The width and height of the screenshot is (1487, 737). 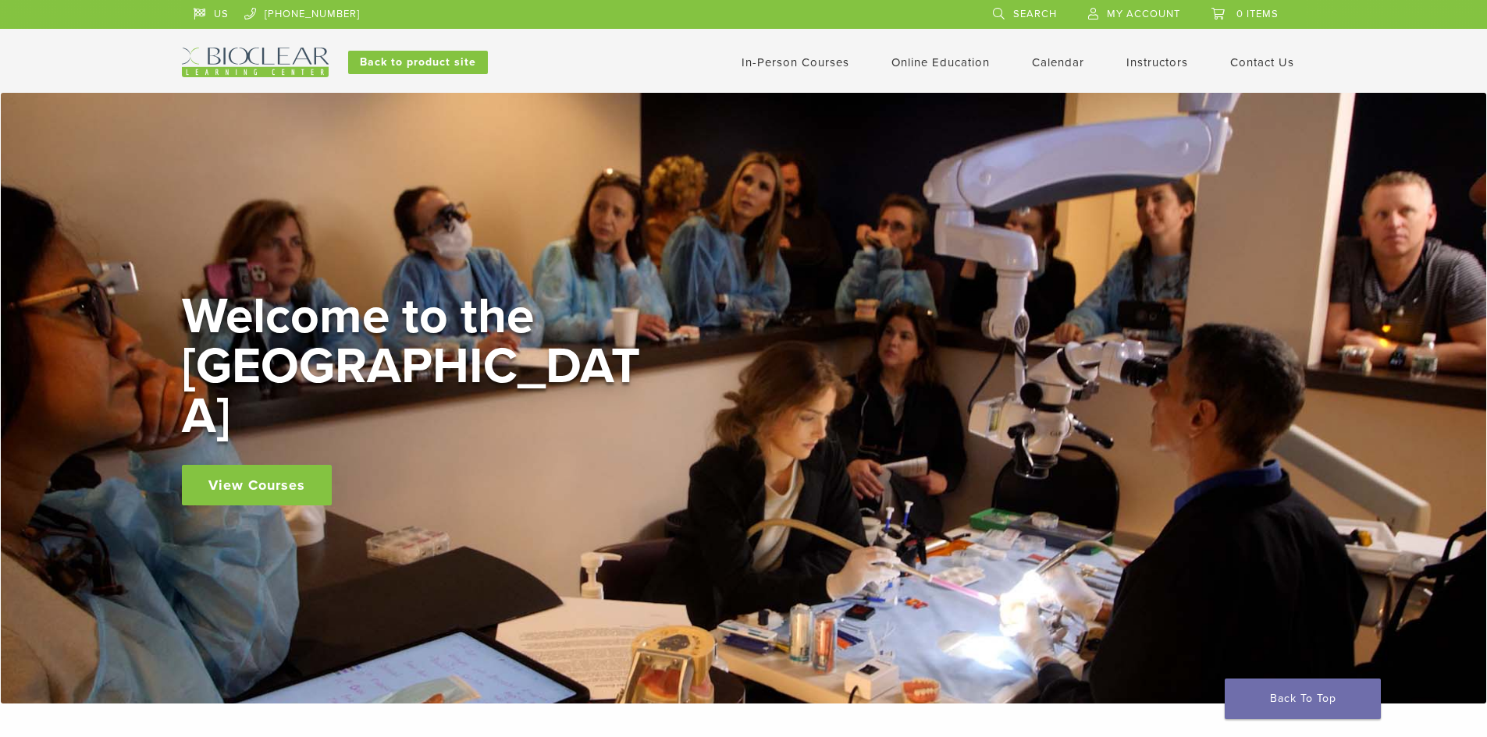 What do you see at coordinates (1262, 62) in the screenshot?
I see `a: Contact Us` at bounding box center [1262, 62].